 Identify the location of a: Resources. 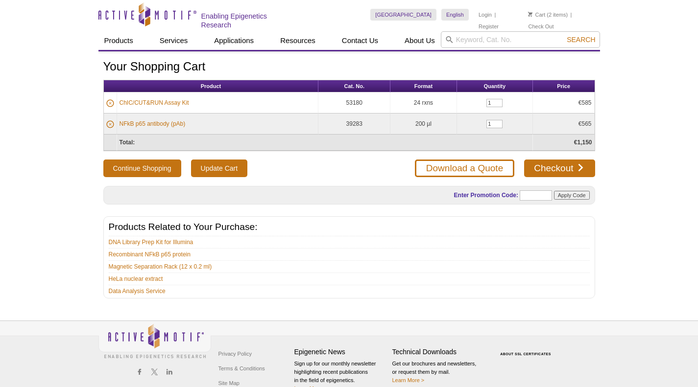
(298, 41).